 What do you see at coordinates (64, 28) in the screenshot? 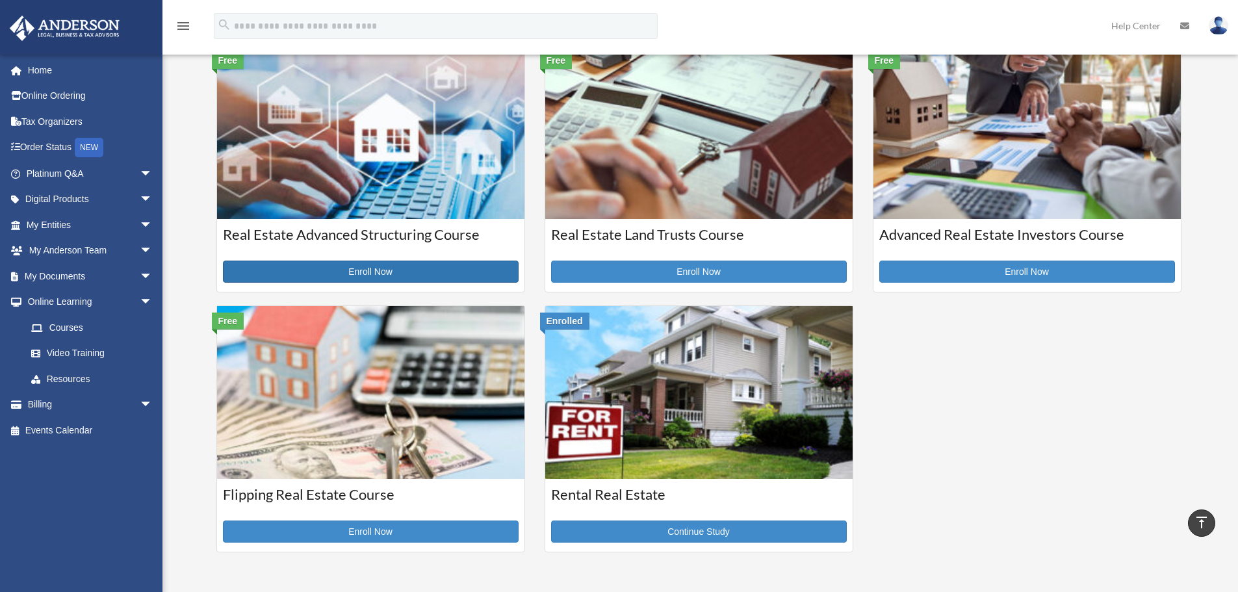
I see `img: Anderson Advisors Platinum Portal` at bounding box center [64, 28].